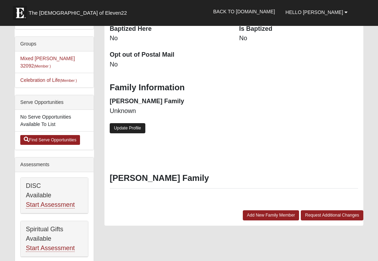  What do you see at coordinates (50, 140) in the screenshot?
I see `a: Find Serve Opportunities` at bounding box center [50, 140].